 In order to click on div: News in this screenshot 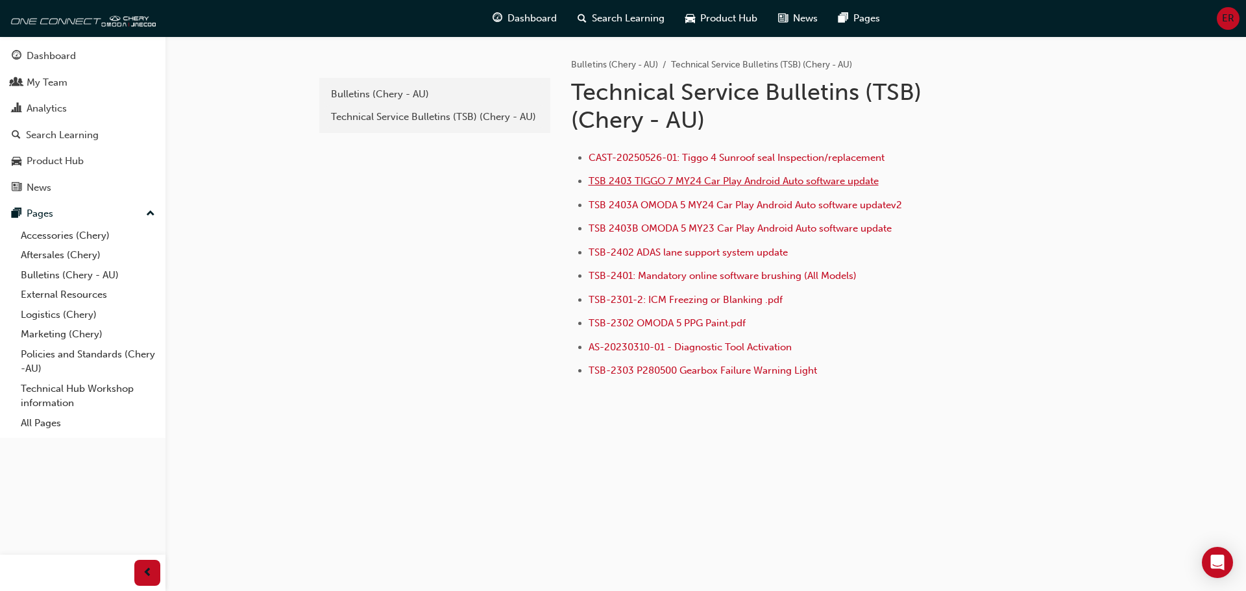, I will do `click(39, 188)`.